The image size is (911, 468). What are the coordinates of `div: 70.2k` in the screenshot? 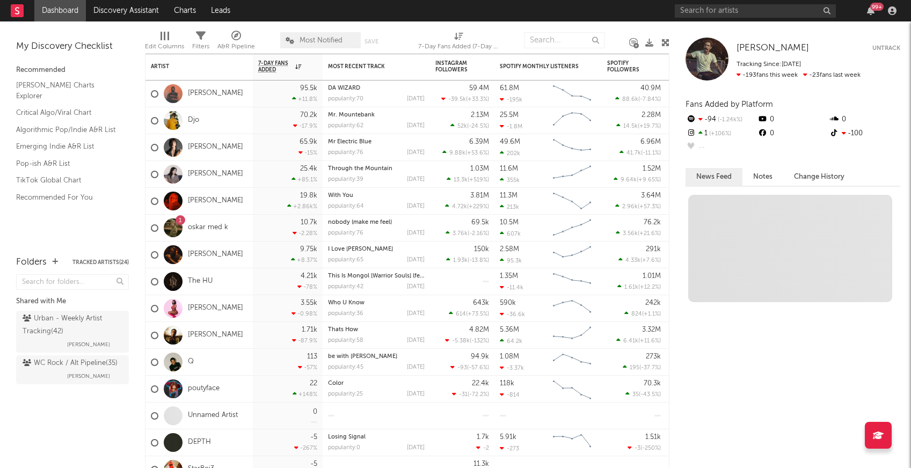 It's located at (309, 115).